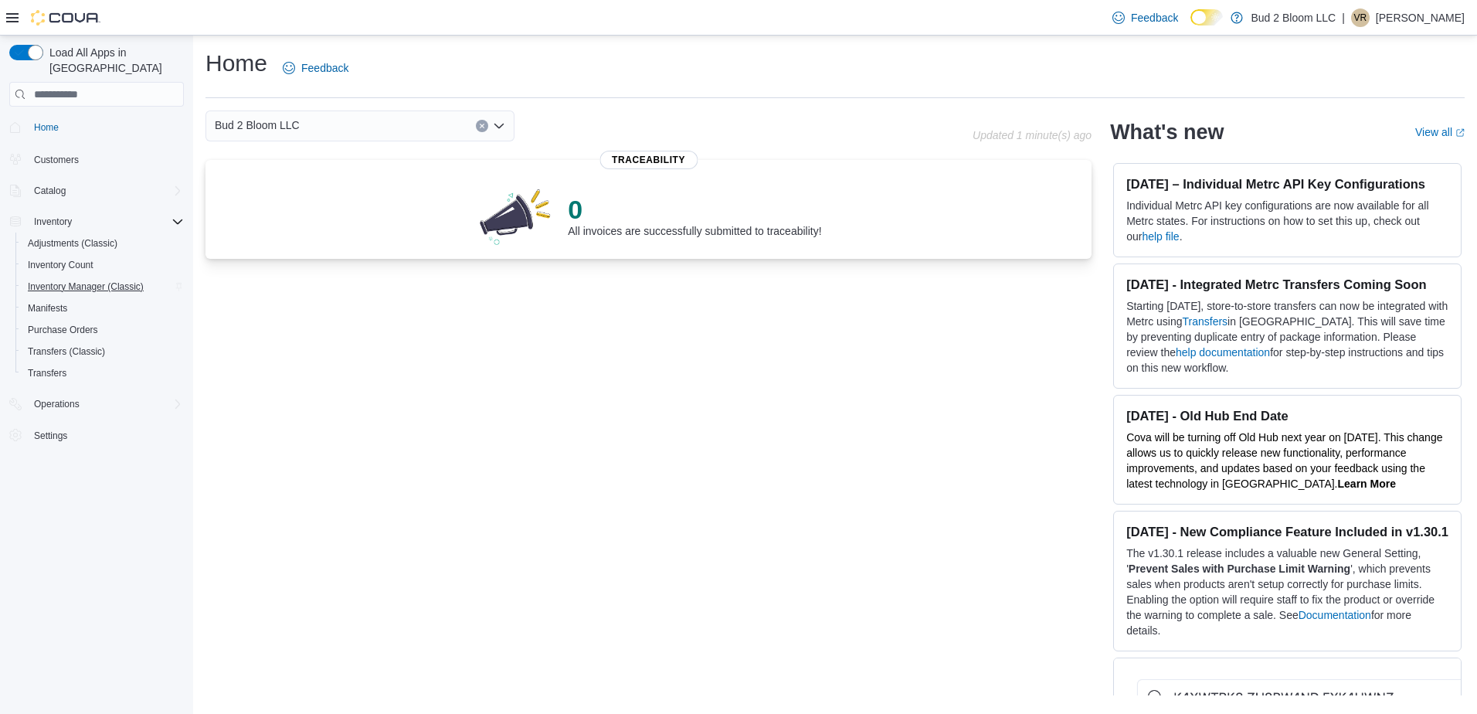  What do you see at coordinates (103, 265) in the screenshot?
I see `button: Inventory Count` at bounding box center [103, 265].